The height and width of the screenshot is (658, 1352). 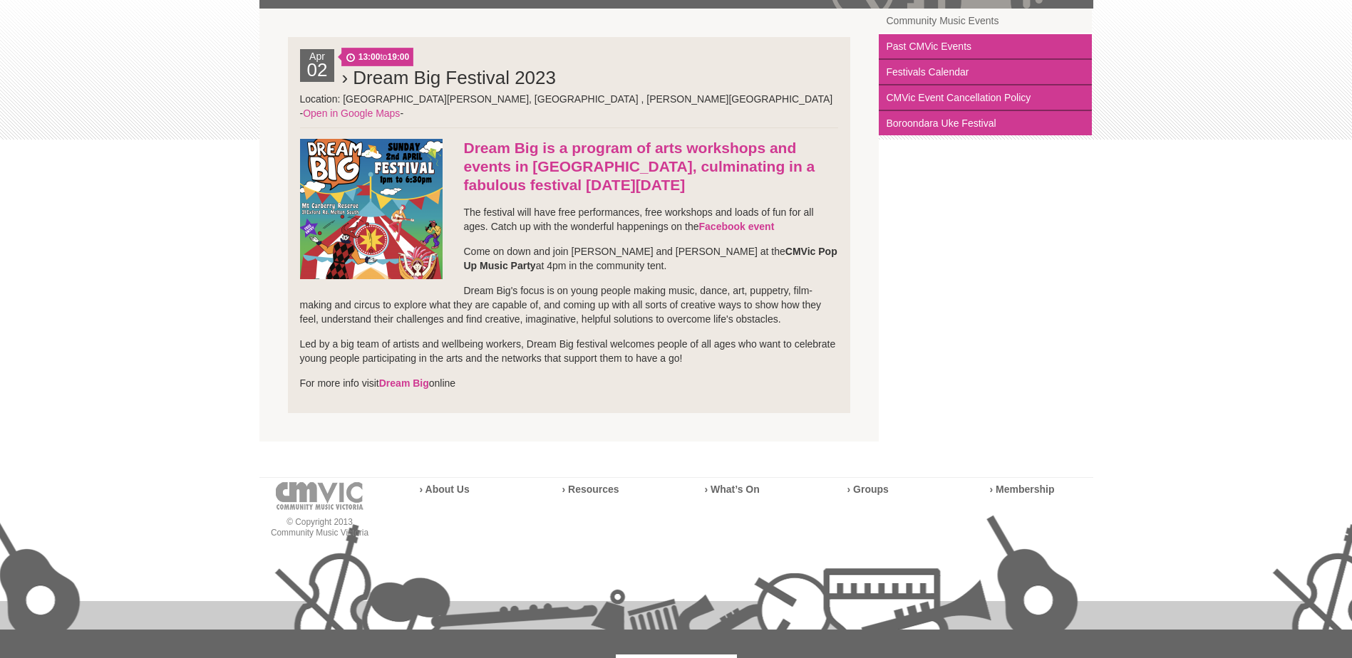 I want to click on a: › Membership, so click(x=1022, y=489).